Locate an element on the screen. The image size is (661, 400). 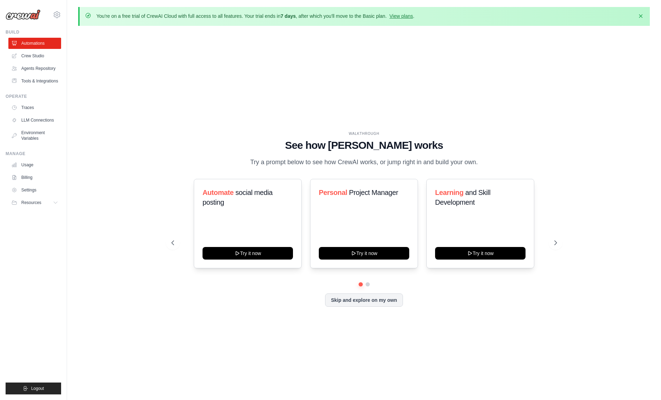
a: LLM Connections is located at coordinates (35, 120).